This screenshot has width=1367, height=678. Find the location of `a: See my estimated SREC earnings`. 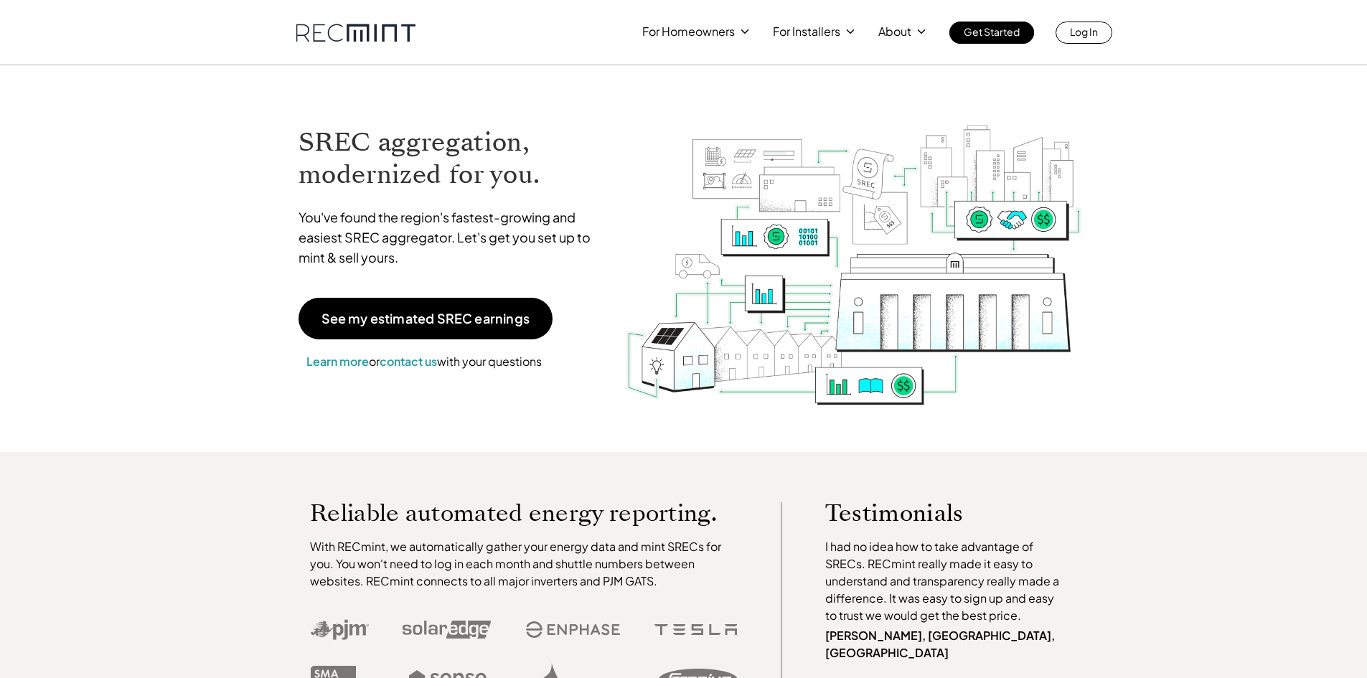

a: See my estimated SREC earnings is located at coordinates (426, 319).